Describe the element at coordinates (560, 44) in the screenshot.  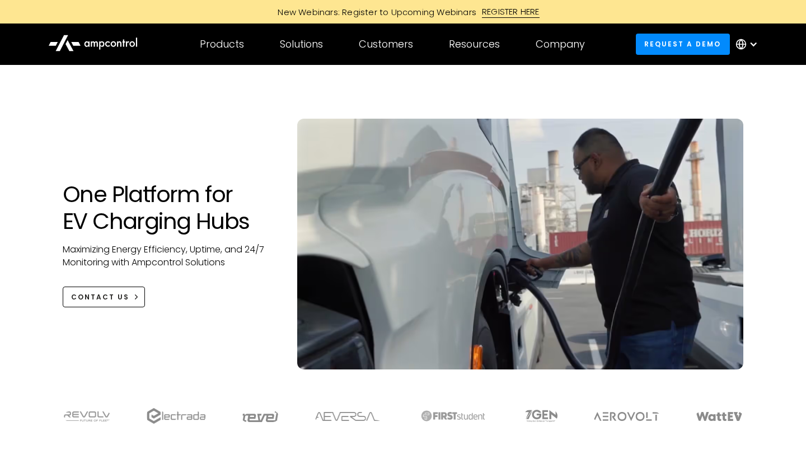
I see `div: Company` at that location.